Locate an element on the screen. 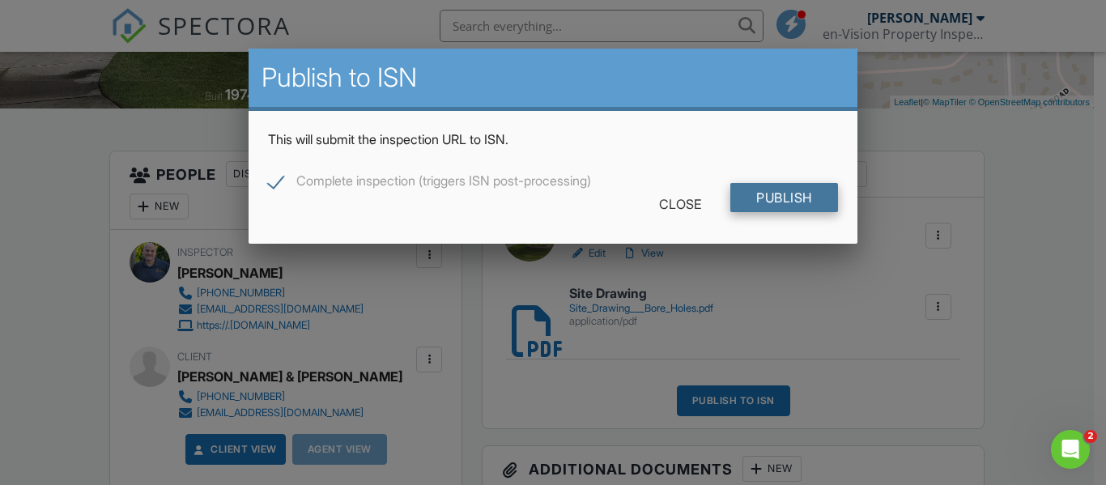  p: This will submit the inspection URL to ISN. is located at coordinates (552, 139).